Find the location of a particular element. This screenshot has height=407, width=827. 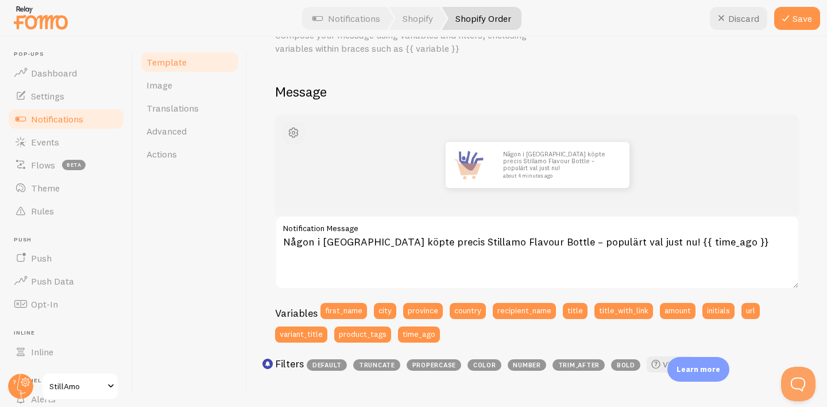

a: Translations is located at coordinates (190, 108).